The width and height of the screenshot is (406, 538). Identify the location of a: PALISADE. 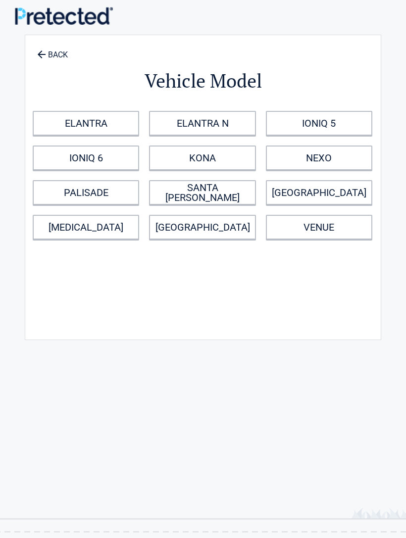
(86, 193).